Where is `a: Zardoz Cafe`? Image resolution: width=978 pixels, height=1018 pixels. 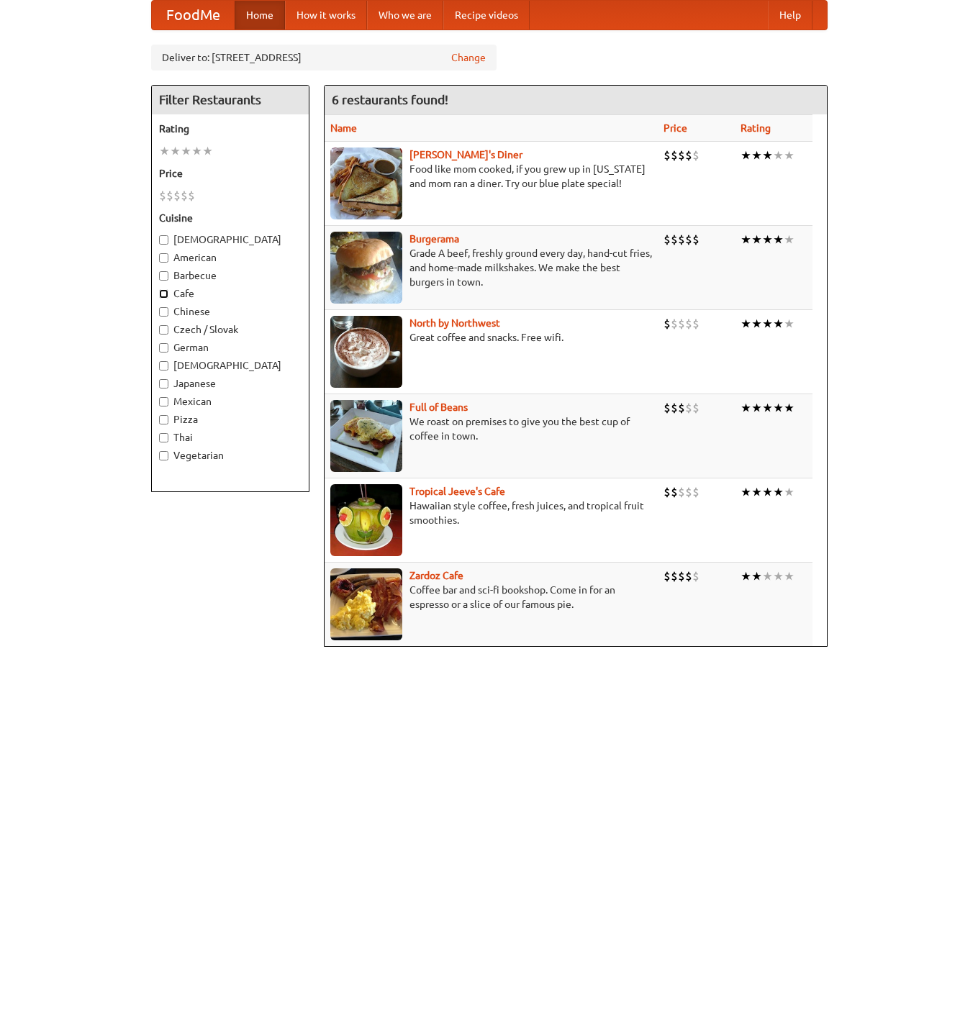
a: Zardoz Cafe is located at coordinates (436, 576).